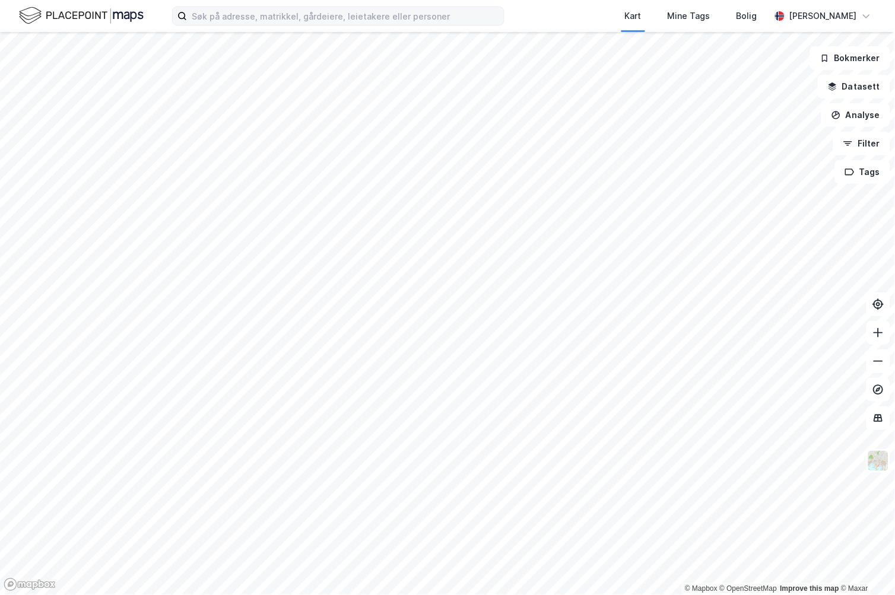  What do you see at coordinates (862, 172) in the screenshot?
I see `button: Tags` at bounding box center [862, 172].